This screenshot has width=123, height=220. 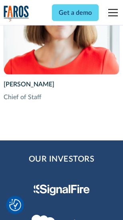 I want to click on button: Cookie Settings, so click(x=15, y=205).